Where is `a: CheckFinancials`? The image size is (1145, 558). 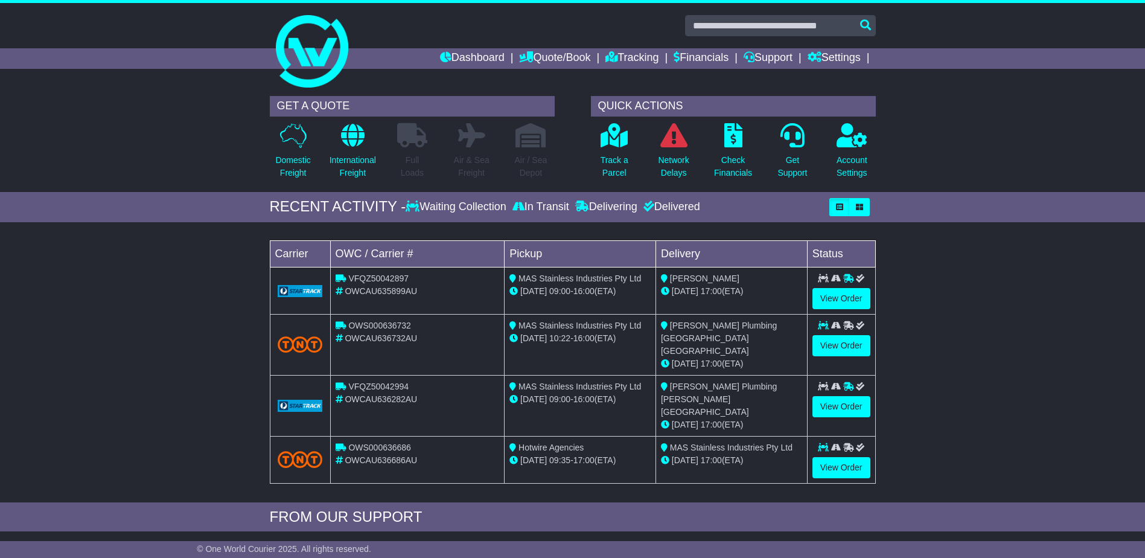 a: CheckFinancials is located at coordinates (733, 154).